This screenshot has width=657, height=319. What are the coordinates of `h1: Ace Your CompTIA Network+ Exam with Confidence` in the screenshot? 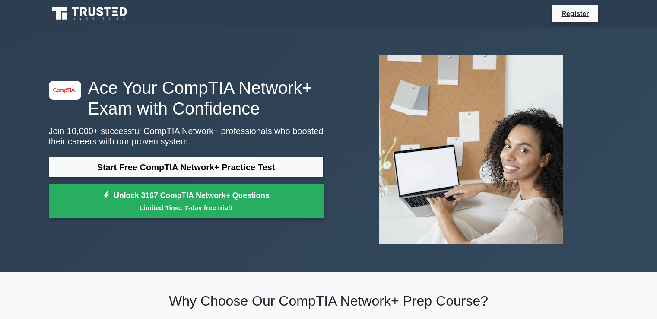 It's located at (186, 98).